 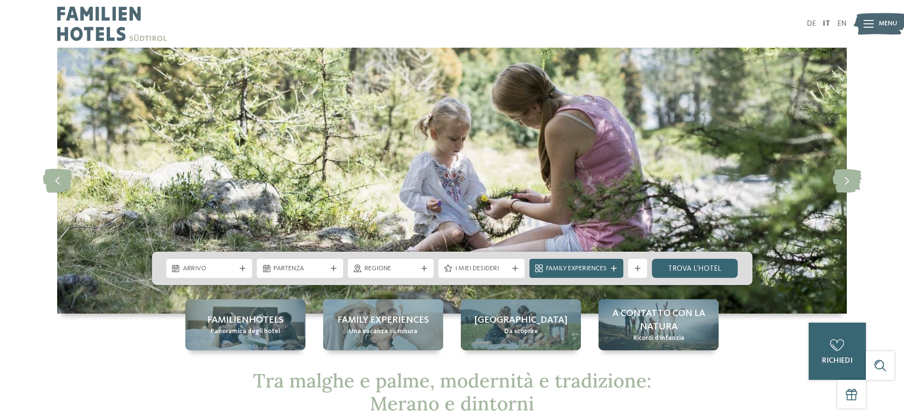 What do you see at coordinates (452, 181) in the screenshot?
I see `img: Family hotel a Merano: varietà allo stato puro!` at bounding box center [452, 181].